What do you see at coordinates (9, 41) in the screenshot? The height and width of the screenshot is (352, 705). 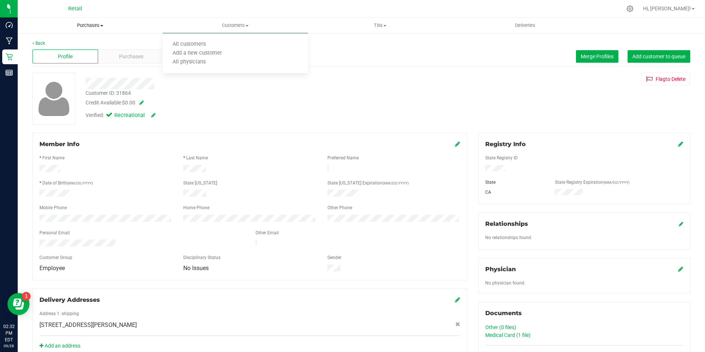 I see `inline-svg: Manufacturing` at bounding box center [9, 41].